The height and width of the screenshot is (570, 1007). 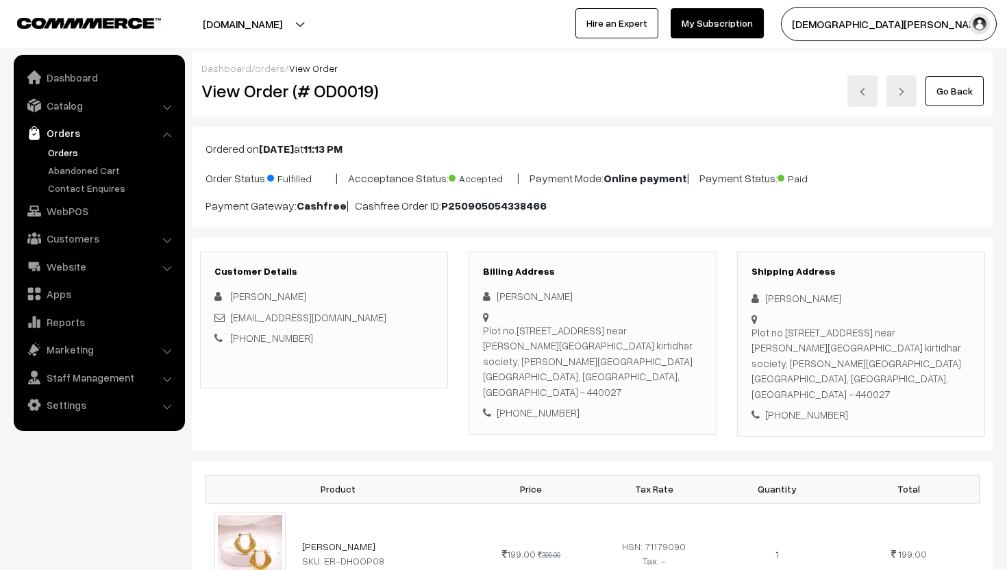 I want to click on a: Website, so click(x=99, y=266).